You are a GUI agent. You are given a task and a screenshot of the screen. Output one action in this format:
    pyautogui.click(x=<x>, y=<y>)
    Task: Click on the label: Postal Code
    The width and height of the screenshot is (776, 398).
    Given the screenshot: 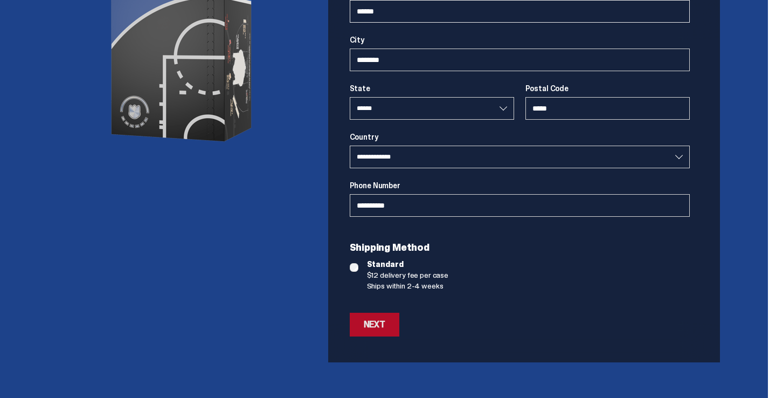 What is the action you would take?
    pyautogui.click(x=608, y=88)
    